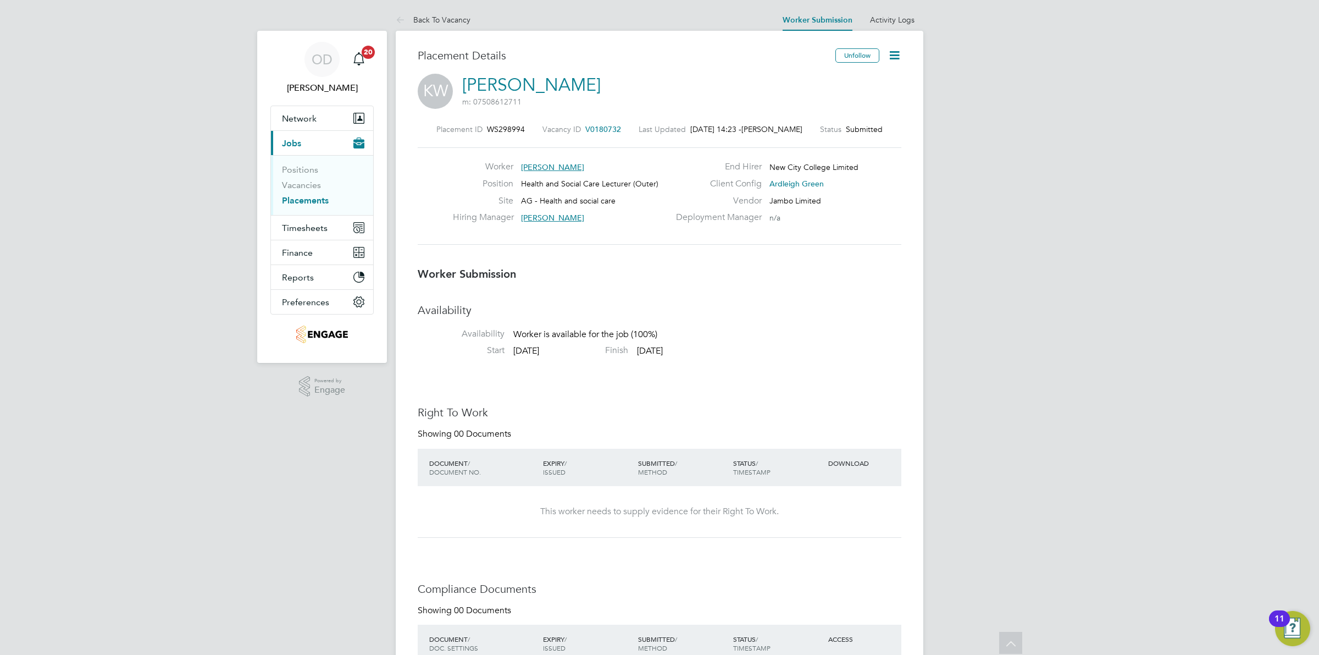 Image resolution: width=1319 pixels, height=655 pixels. I want to click on button: Finance, so click(322, 252).